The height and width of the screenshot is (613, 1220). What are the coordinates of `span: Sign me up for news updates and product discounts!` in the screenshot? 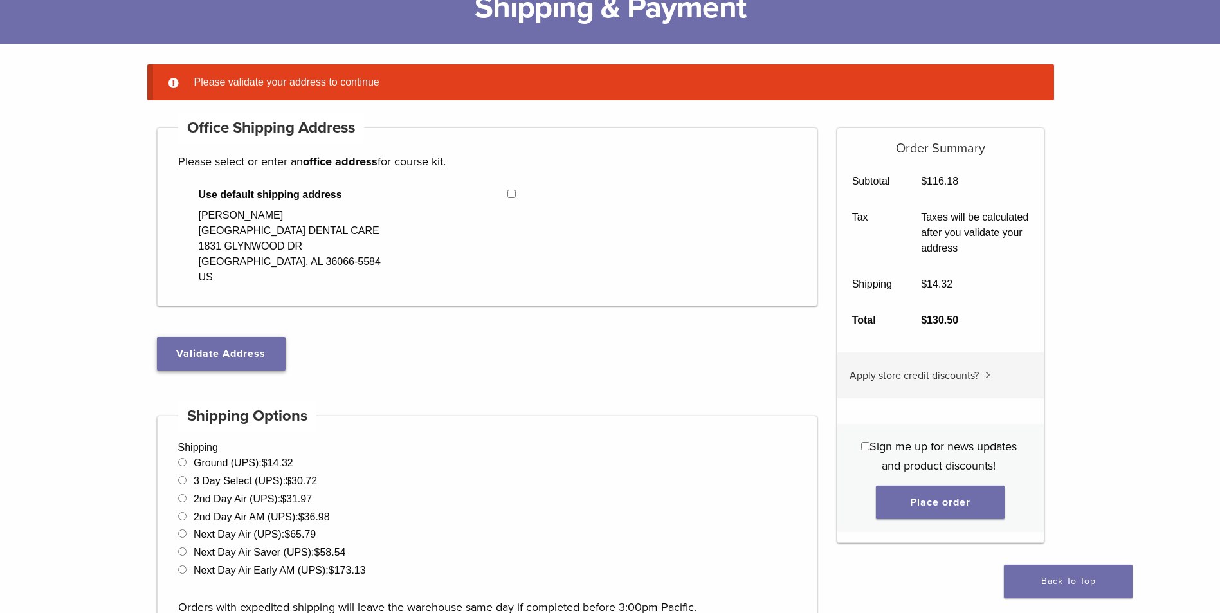 It's located at (943, 456).